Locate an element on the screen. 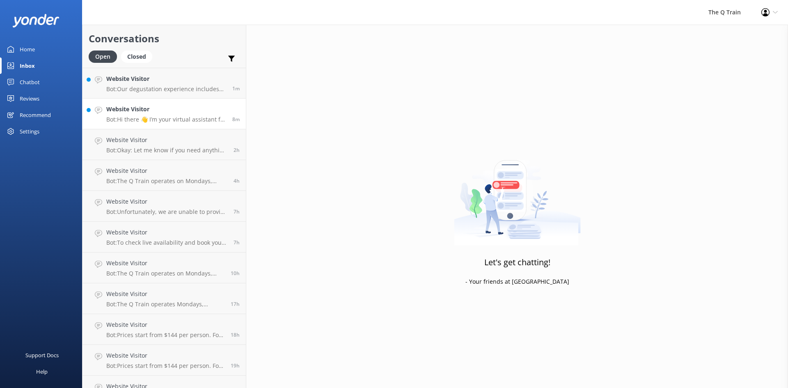 This screenshot has width=788, height=388. a: Website VisitorBot:The Q Train operates Mondays, Thursdays, Fridays, Saturdays, and Sundays all y... is located at coordinates (164, 298).